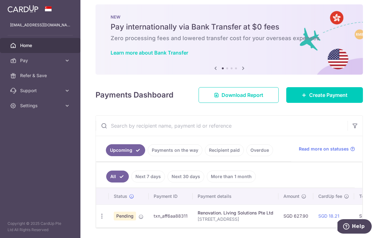 This screenshot has width=378, height=238. What do you see at coordinates (242, 95) in the screenshot?
I see `span: Download Report` at bounding box center [242, 95].